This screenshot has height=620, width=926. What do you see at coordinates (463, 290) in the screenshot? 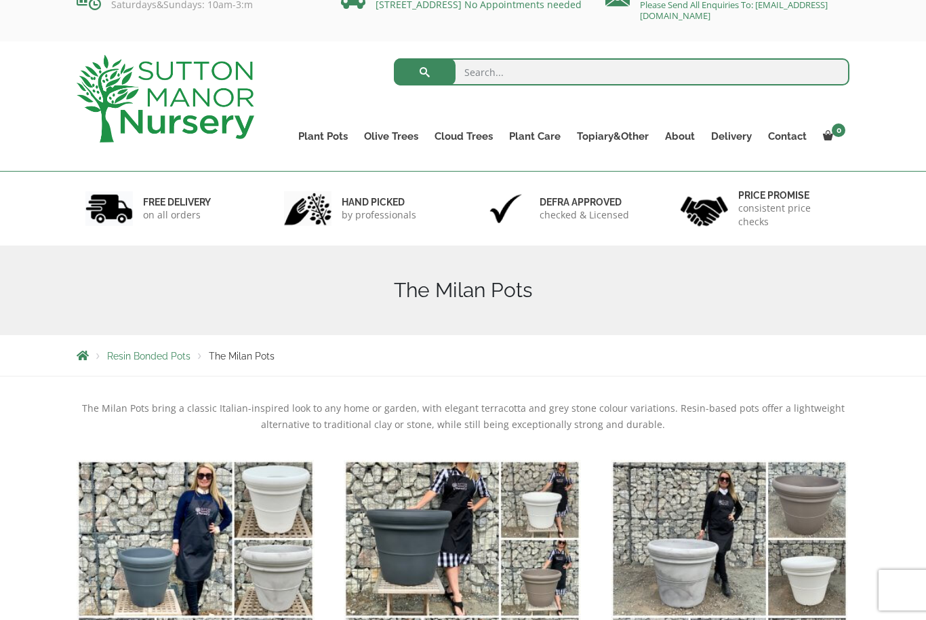
I see `h1: The Milan Pots` at bounding box center [463, 290].